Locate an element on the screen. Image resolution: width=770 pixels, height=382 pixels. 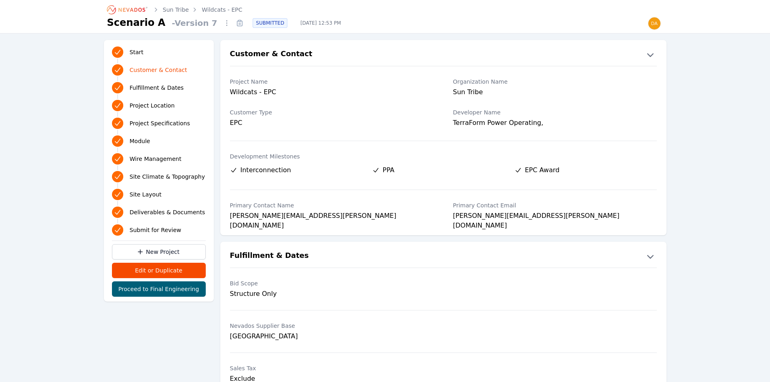
span: Project Location is located at coordinates (152, 105).